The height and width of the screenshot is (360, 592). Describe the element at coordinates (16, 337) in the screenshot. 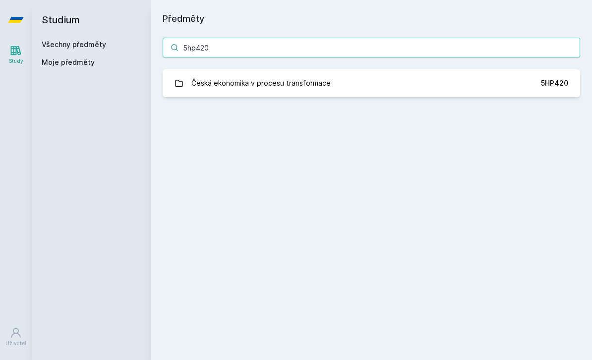

I see `a: Uživatel` at that location.